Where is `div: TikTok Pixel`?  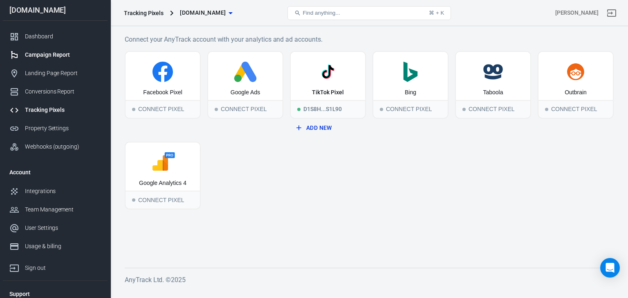 div: TikTok Pixel is located at coordinates (327, 93).